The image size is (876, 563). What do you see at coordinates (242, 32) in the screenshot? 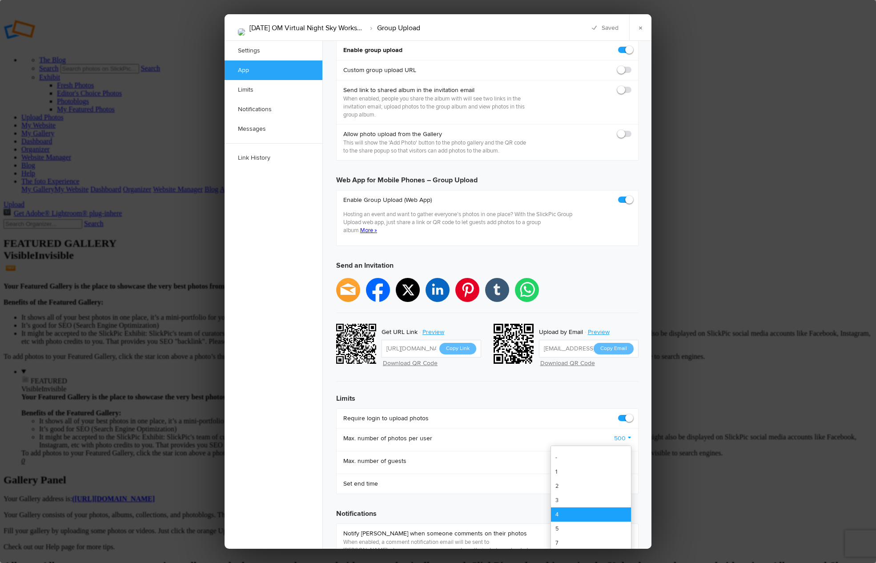
I see `img: Under_the_Stars_OM_SYSTEM_Night_Sky_Masterclass_Virtual_Workshop_-_August%2C_2025.png` at bounding box center [242, 32].